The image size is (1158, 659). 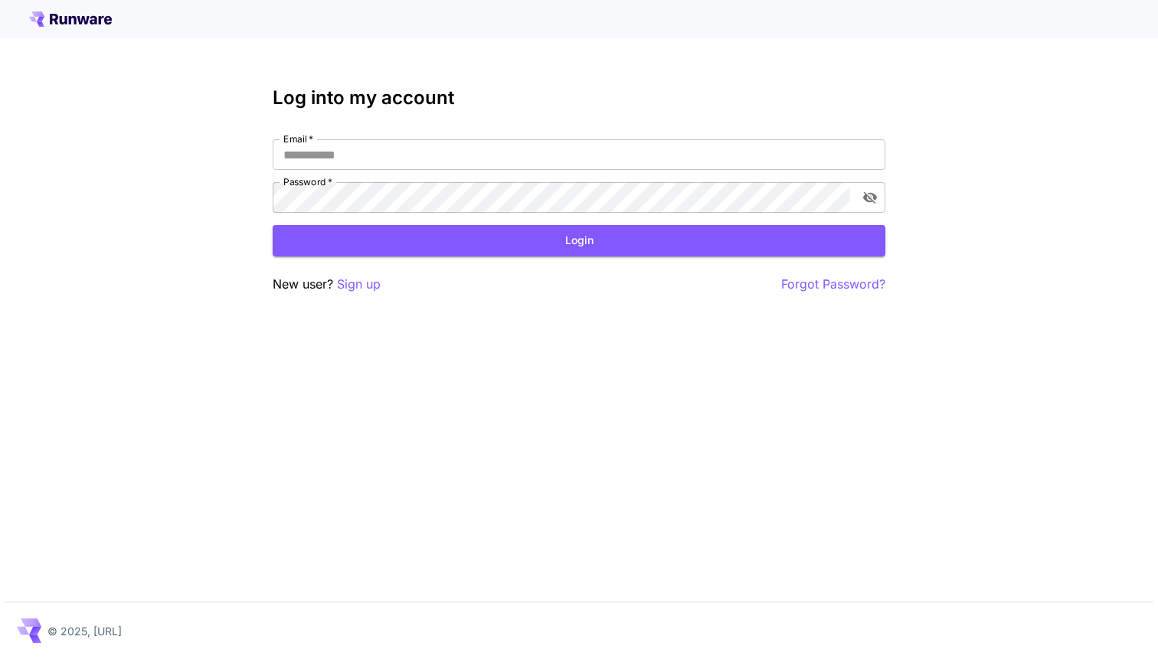 What do you see at coordinates (833, 284) in the screenshot?
I see `p: Forgot Password?` at bounding box center [833, 284].